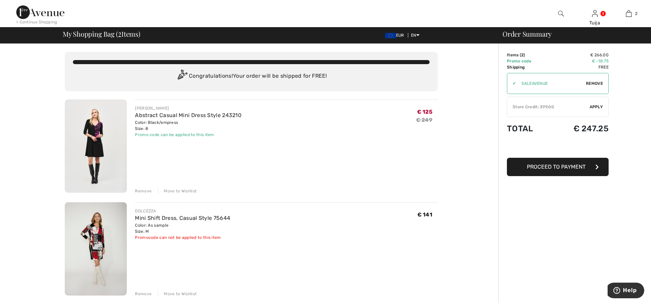  Describe the element at coordinates (391, 36) in the screenshot. I see `img: Euro` at that location.